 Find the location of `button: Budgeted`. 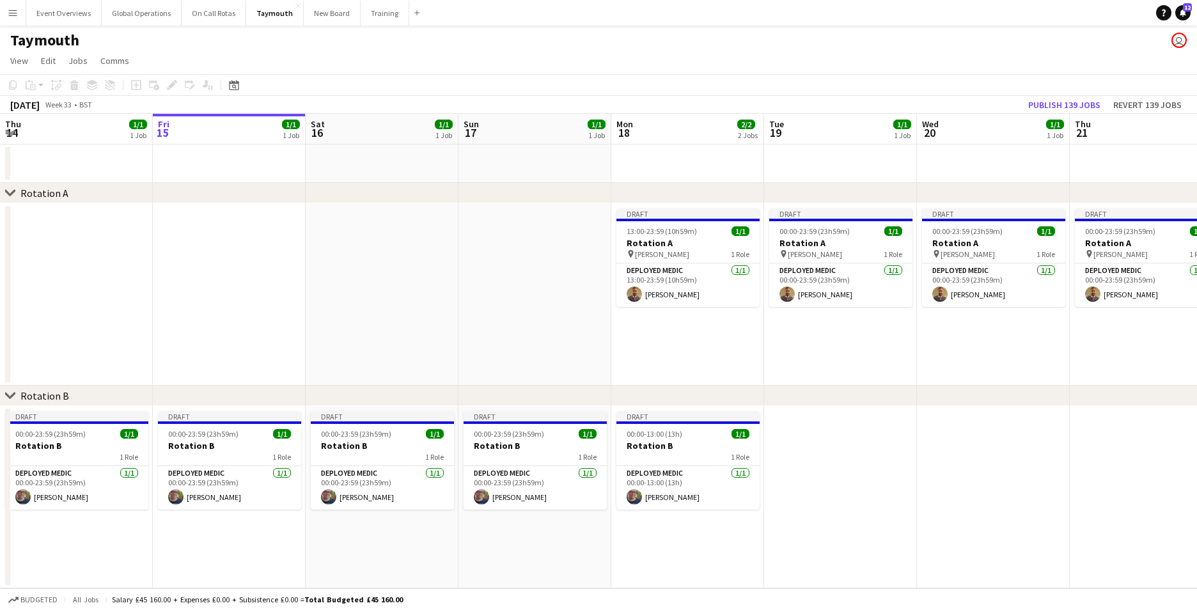

button: Budgeted is located at coordinates (33, 600).